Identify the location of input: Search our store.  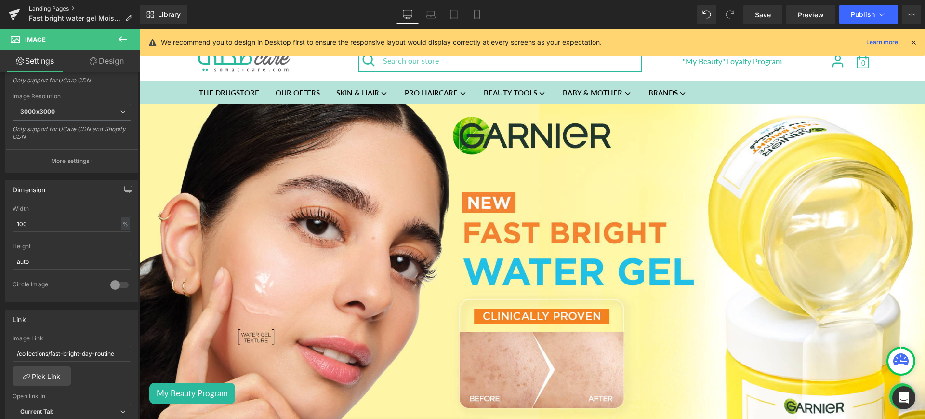
(361, 32).